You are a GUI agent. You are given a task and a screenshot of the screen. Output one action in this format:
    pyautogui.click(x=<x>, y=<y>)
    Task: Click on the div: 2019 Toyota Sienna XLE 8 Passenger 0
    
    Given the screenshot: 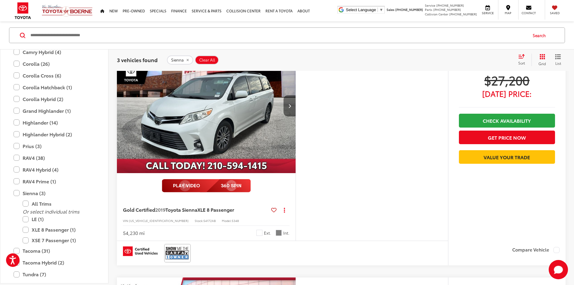 What is the action you would take?
    pyautogui.click(x=207, y=106)
    